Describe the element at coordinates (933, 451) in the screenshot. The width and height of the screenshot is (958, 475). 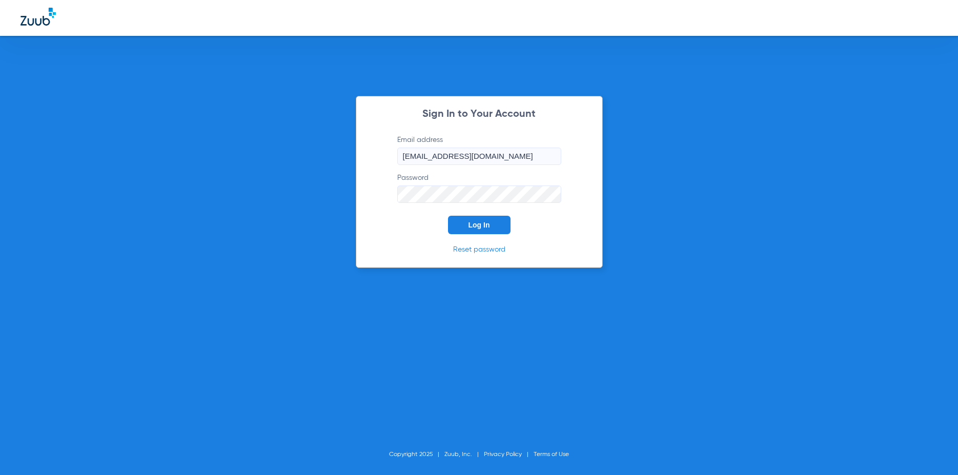
I see `div: Chat Widget` at that location.